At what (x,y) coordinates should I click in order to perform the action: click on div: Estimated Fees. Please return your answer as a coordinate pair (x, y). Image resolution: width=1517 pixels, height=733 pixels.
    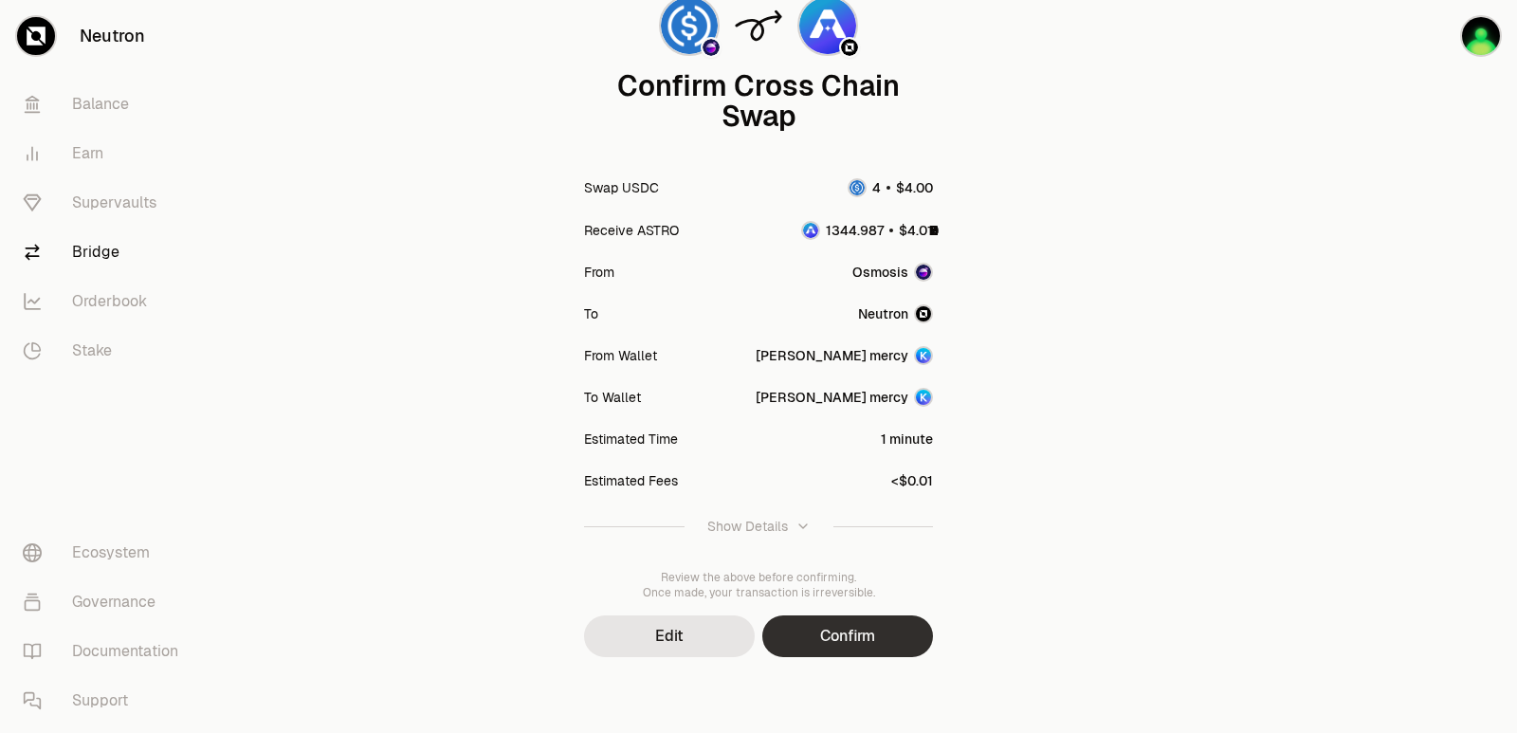
    Looking at the image, I should click on (631, 481).